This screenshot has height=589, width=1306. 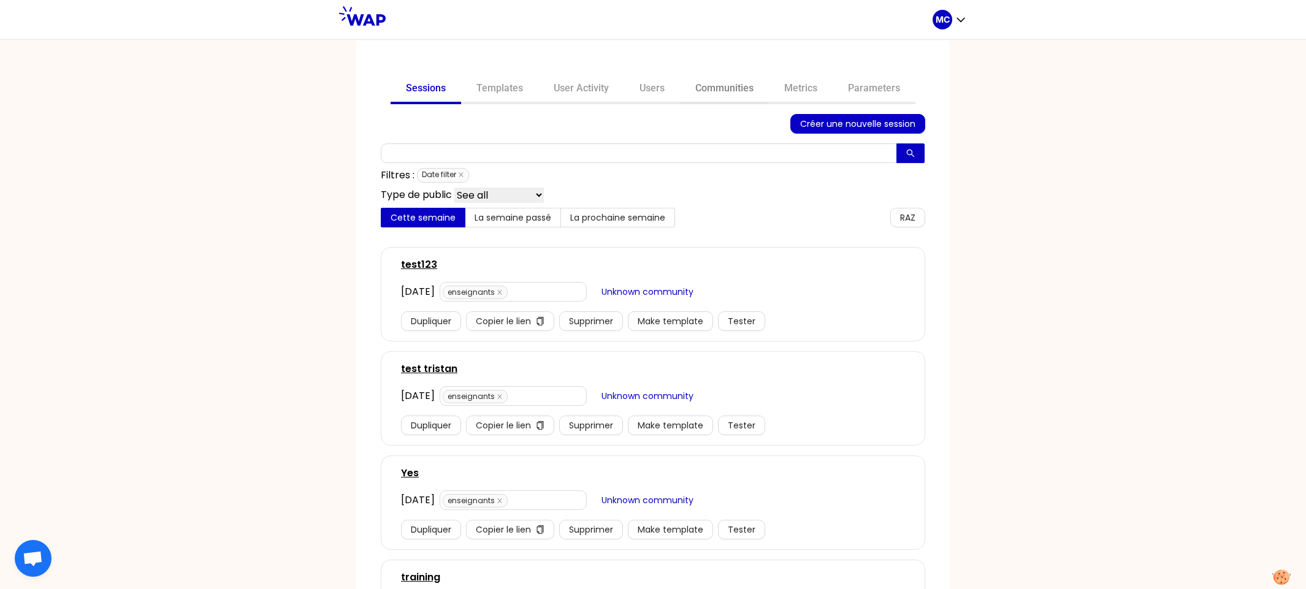 I want to click on p: Type de public, so click(x=416, y=195).